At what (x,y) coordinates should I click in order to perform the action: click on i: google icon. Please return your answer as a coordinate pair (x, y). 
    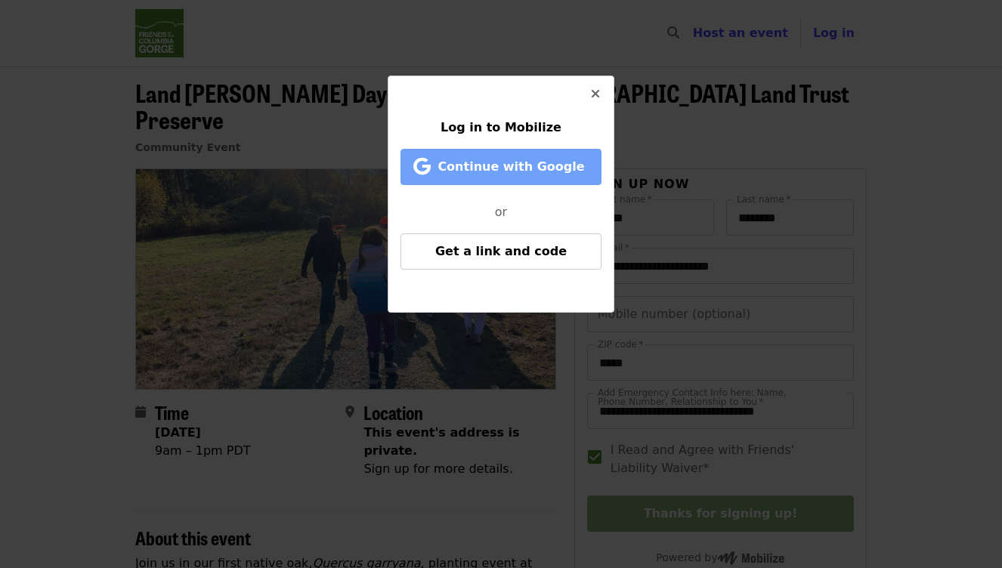
    Looking at the image, I should click on (422, 166).